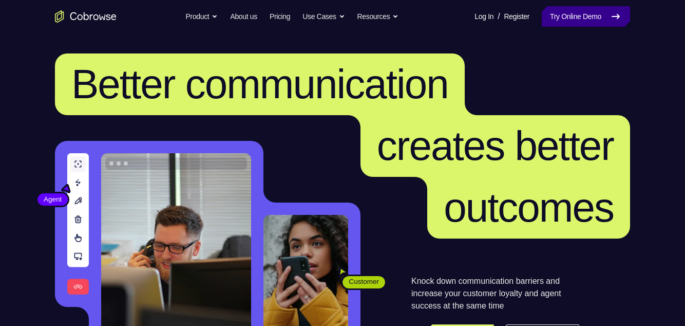 This screenshot has height=326, width=685. What do you see at coordinates (260, 84) in the screenshot?
I see `span: Better communication` at bounding box center [260, 84].